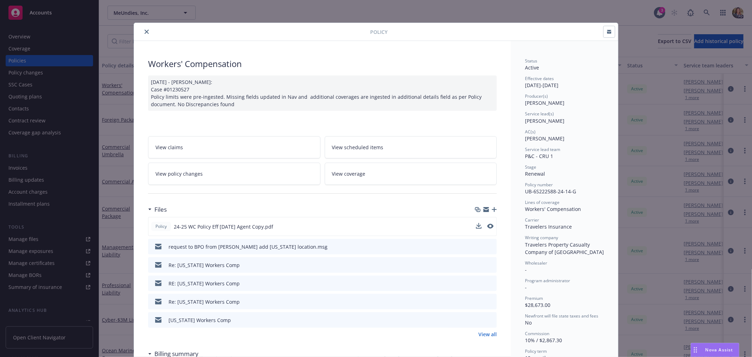  What do you see at coordinates (234, 174) in the screenshot?
I see `a: View policy changes` at bounding box center [234, 174].